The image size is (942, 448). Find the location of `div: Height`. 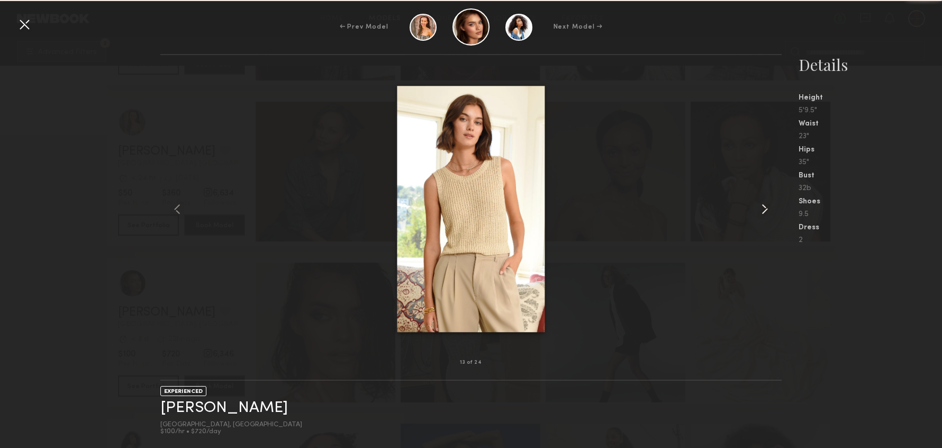

div: Height is located at coordinates (870, 98).